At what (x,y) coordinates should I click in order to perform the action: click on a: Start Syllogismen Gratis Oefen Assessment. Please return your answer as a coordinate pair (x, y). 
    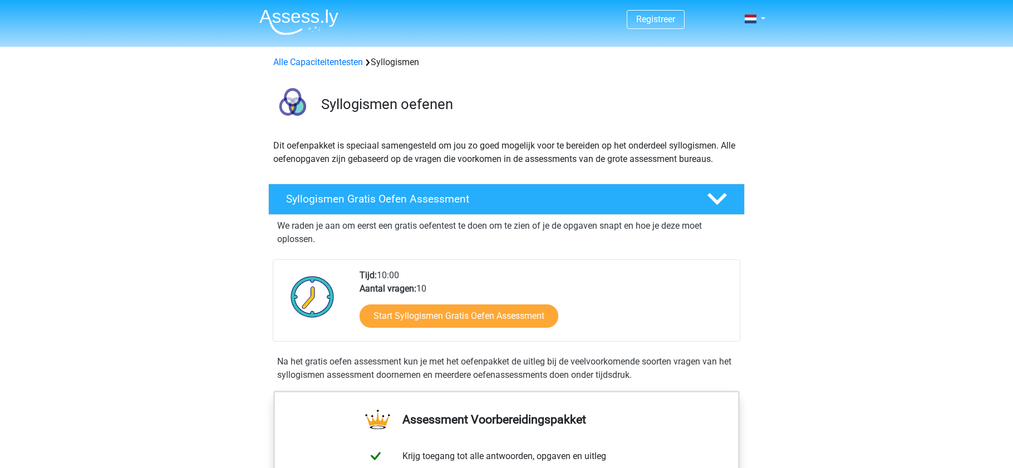
    Looking at the image, I should click on (459, 316).